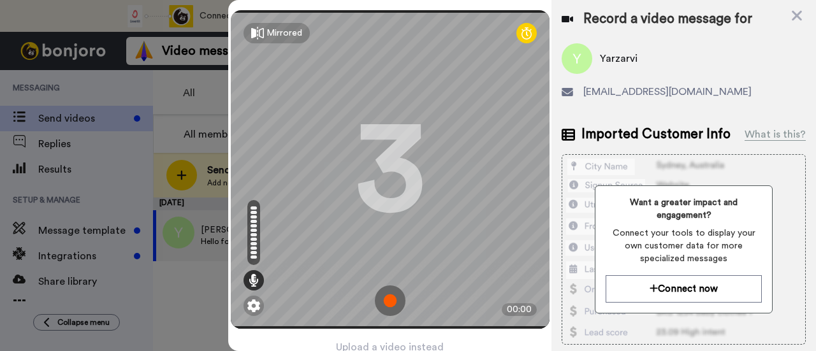 The width and height of the screenshot is (816, 351). I want to click on div: 00:00, so click(519, 310).